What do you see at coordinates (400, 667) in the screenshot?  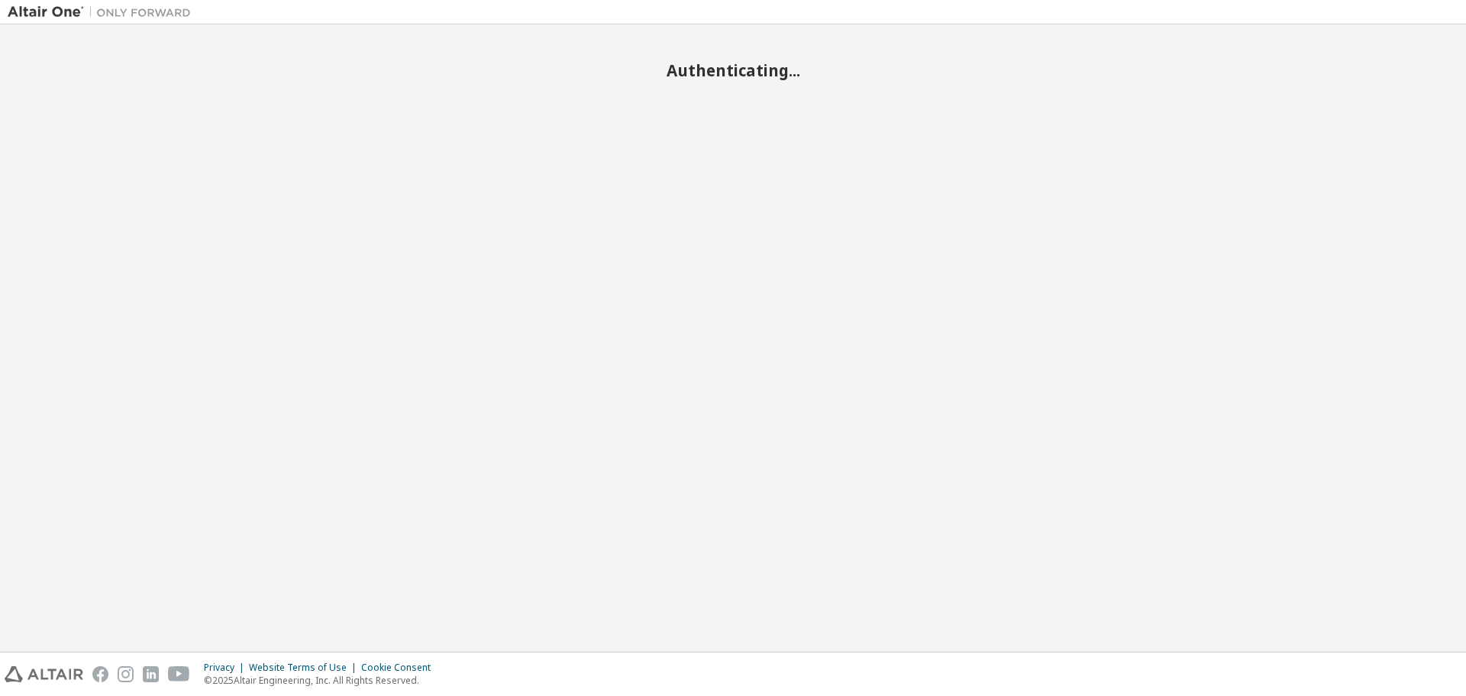 I see `div: Cookie Consent` at bounding box center [400, 667].